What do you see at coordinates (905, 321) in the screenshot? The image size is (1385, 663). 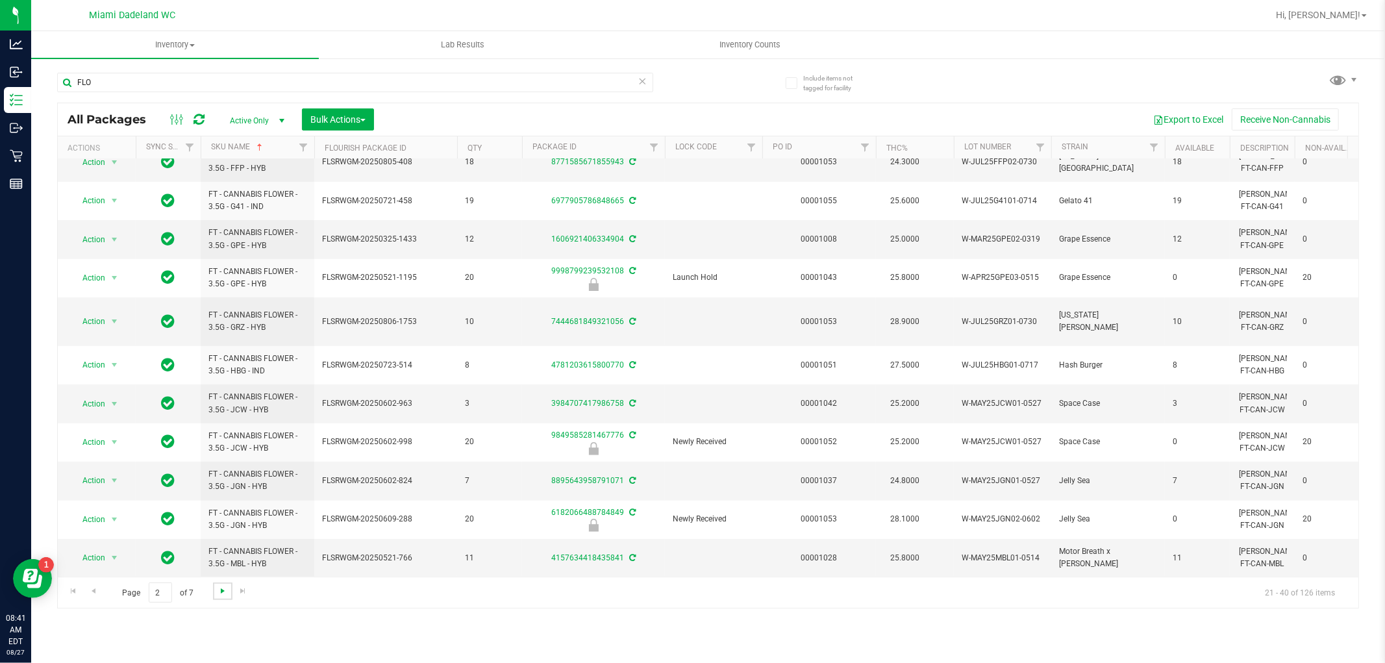 I see `span: 28.9000` at bounding box center [905, 321].